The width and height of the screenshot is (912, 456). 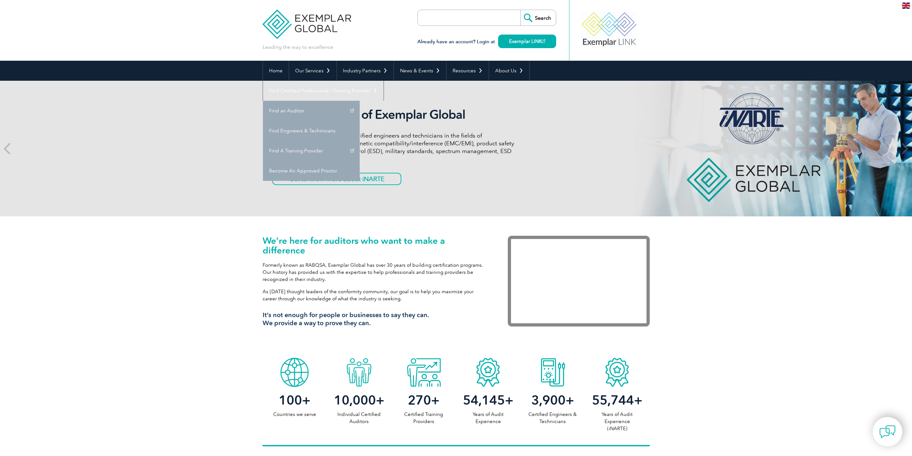 I want to click on a: Our Services, so click(x=313, y=71).